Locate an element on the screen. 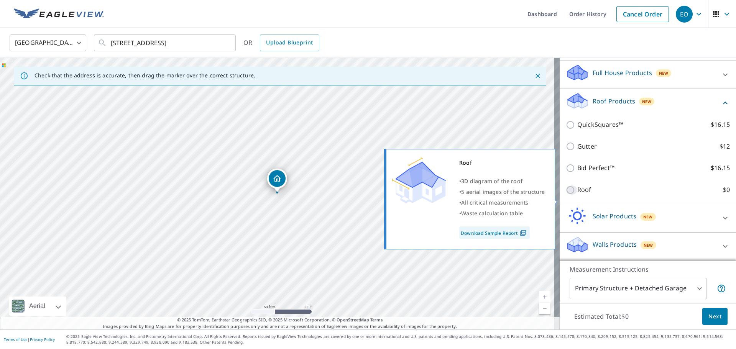 The width and height of the screenshot is (736, 349). a: Download Sample Report is located at coordinates (494, 233).